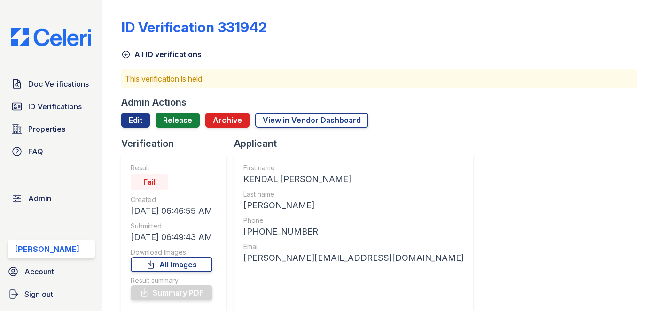 Image resolution: width=656 pixels, height=311 pixels. Describe the element at coordinates (51, 37) in the screenshot. I see `img: CE_Logo_Blue-a8612792a0a2168367f1c8372b55b34899dd931a85d93a1a3d3e32e68fde9ad4.png` at that location.